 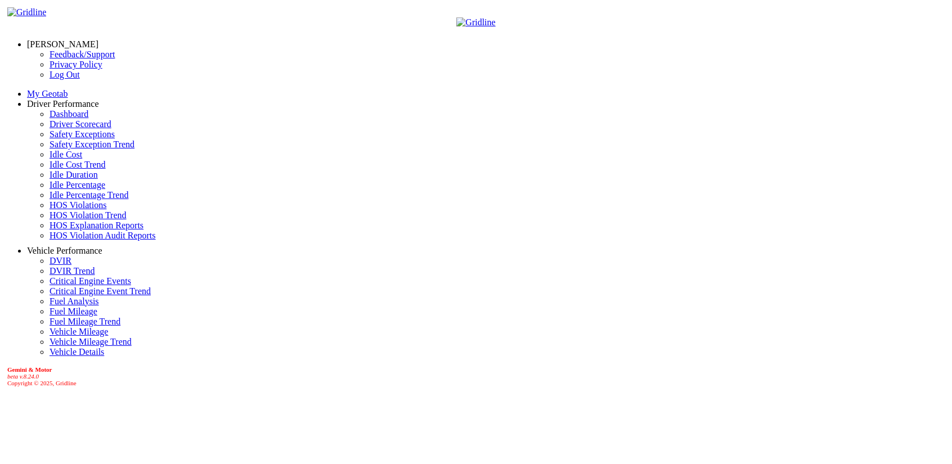 I want to click on a: HOS Violation Trend, so click(x=88, y=215).